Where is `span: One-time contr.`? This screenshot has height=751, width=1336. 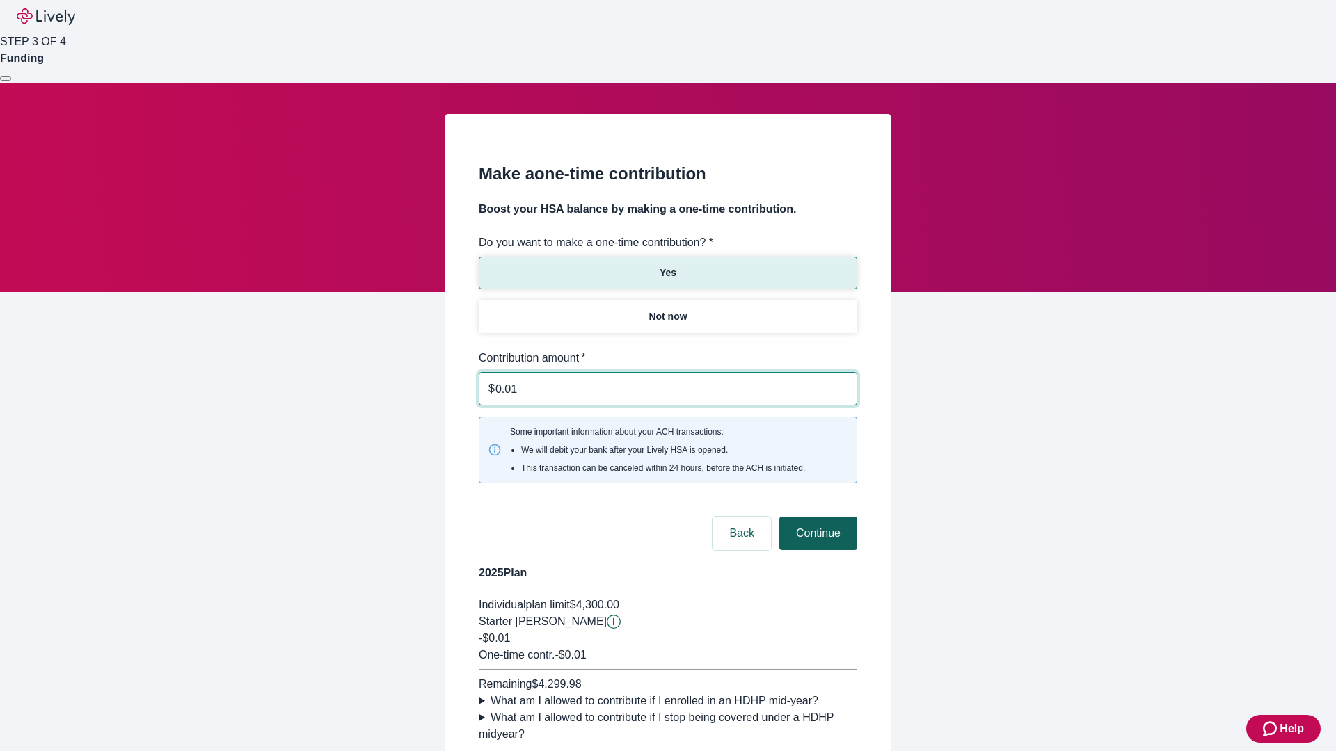 span: One-time contr. is located at coordinates (516, 655).